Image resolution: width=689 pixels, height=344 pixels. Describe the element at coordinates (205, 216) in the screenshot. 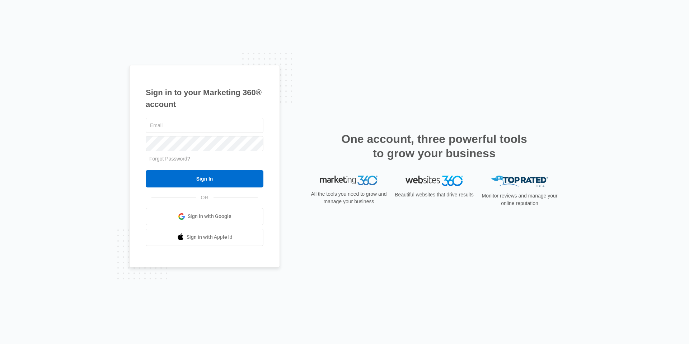

I see `a: Sign in with Google` at that location.